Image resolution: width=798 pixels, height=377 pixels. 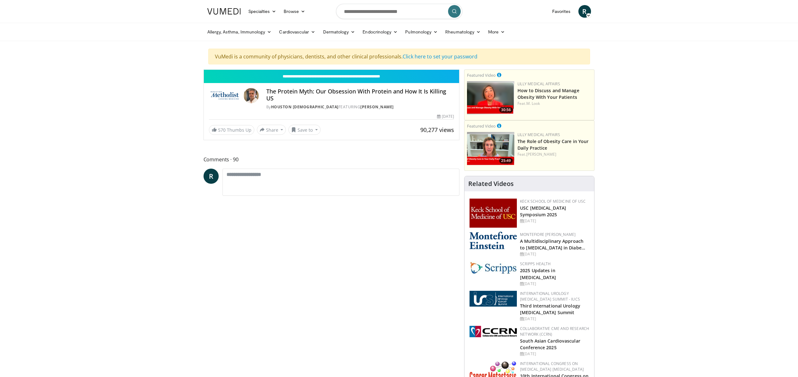 What do you see at coordinates (305, 130) in the screenshot?
I see `button: Save to` at bounding box center [305, 130].